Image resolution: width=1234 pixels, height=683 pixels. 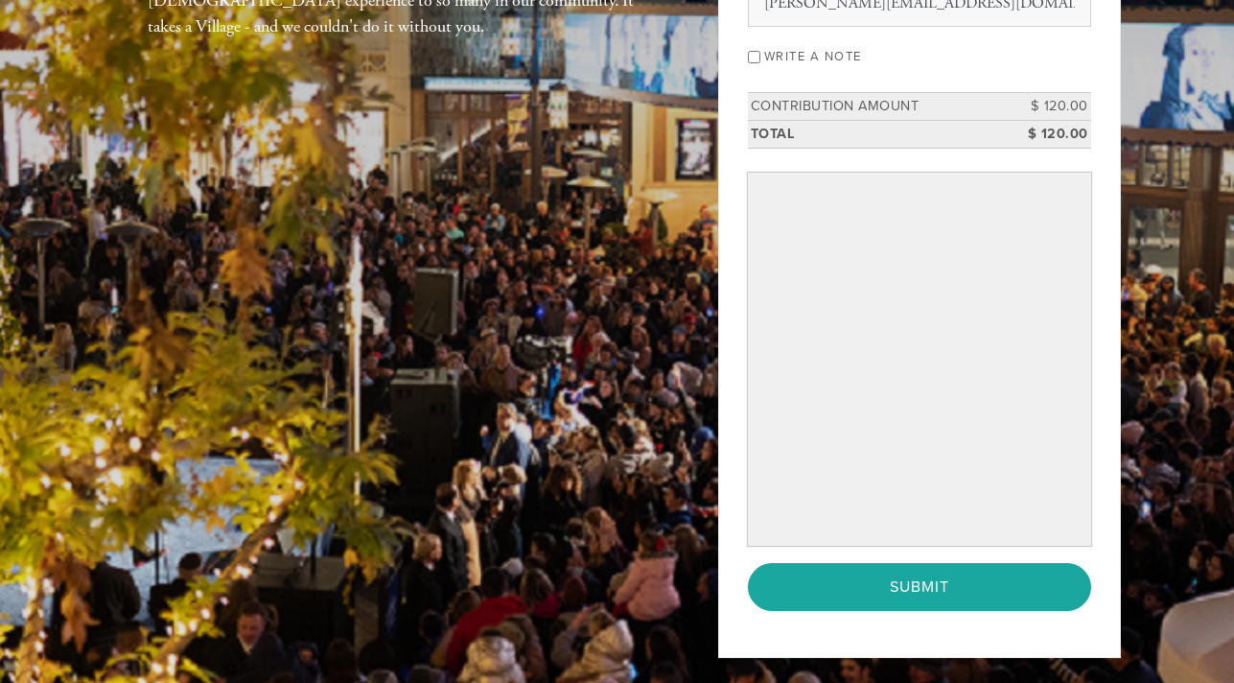 I want to click on label: Write a note, so click(x=813, y=57).